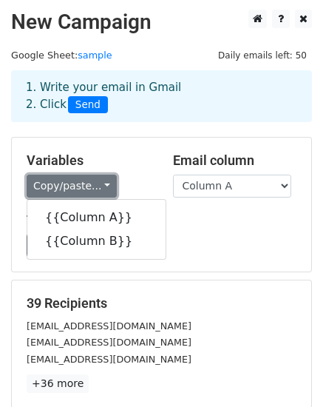 This screenshot has height=407, width=323. I want to click on div: 1. Write your email in Gmail 2. Click, so click(161, 96).